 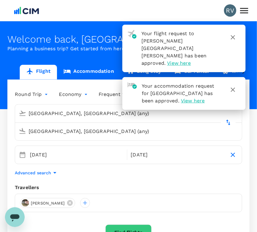 What do you see at coordinates (74, 94) in the screenshot?
I see `div: Economy` at bounding box center [74, 94].